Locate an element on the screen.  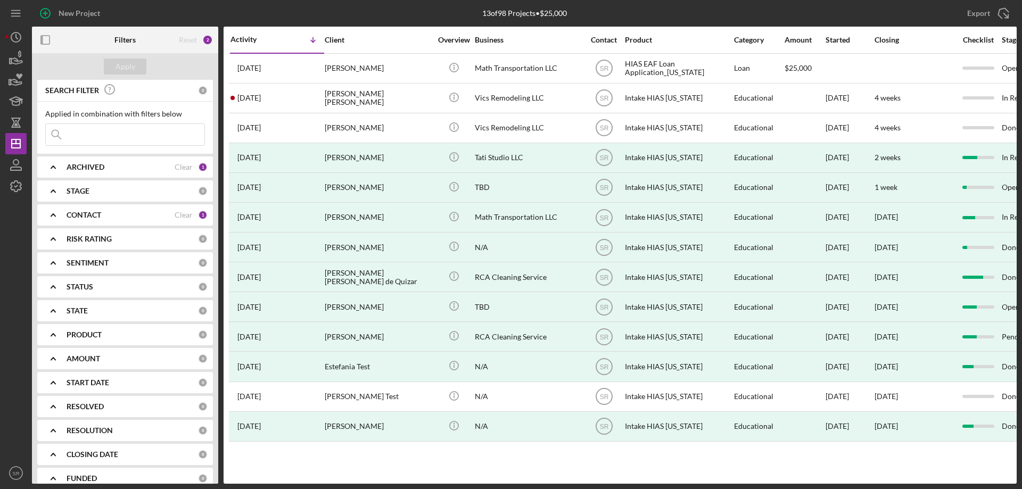
time: 2 weeks is located at coordinates (887, 157).